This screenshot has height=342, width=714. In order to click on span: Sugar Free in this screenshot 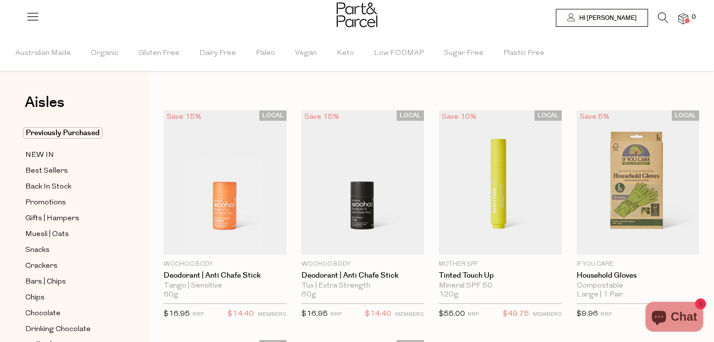, I will do `click(463, 54)`.